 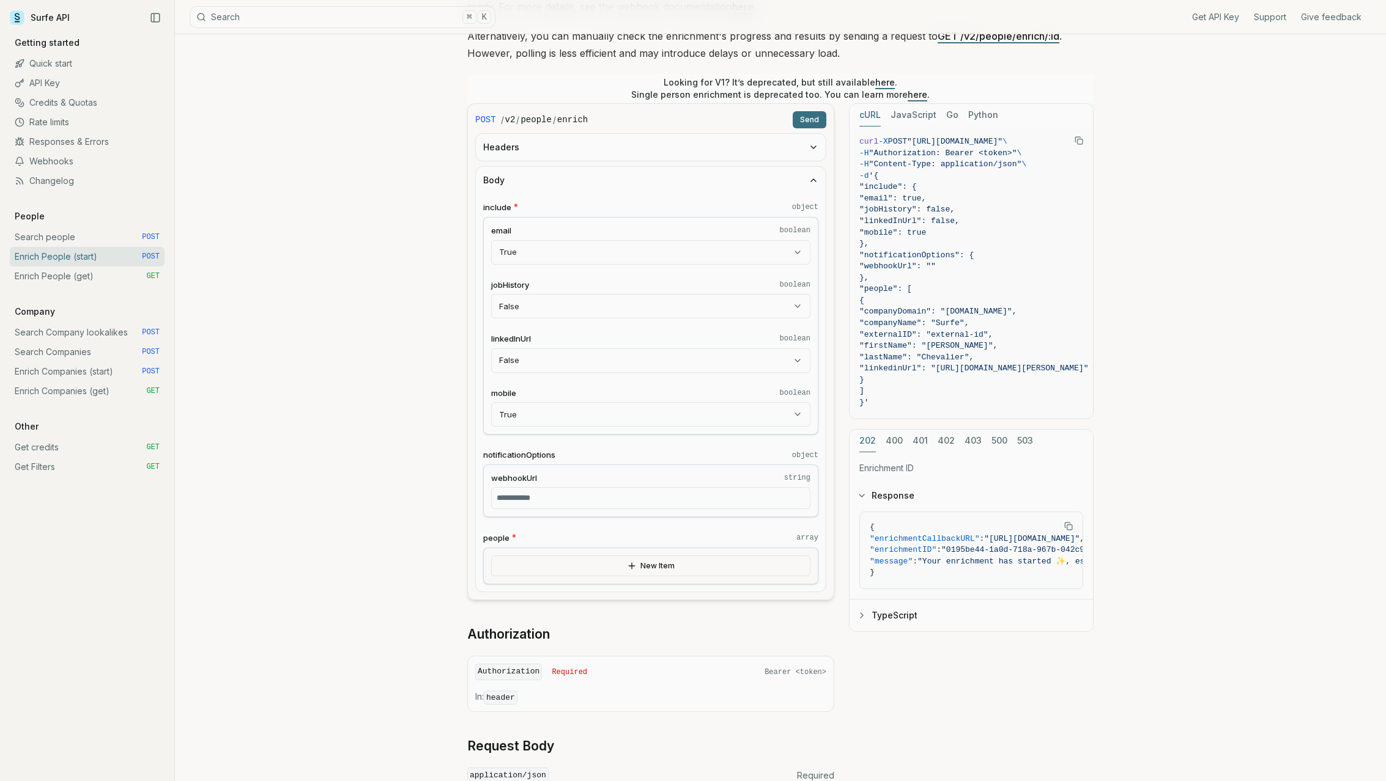 What do you see at coordinates (496, 538) in the screenshot?
I see `span: people` at bounding box center [496, 538].